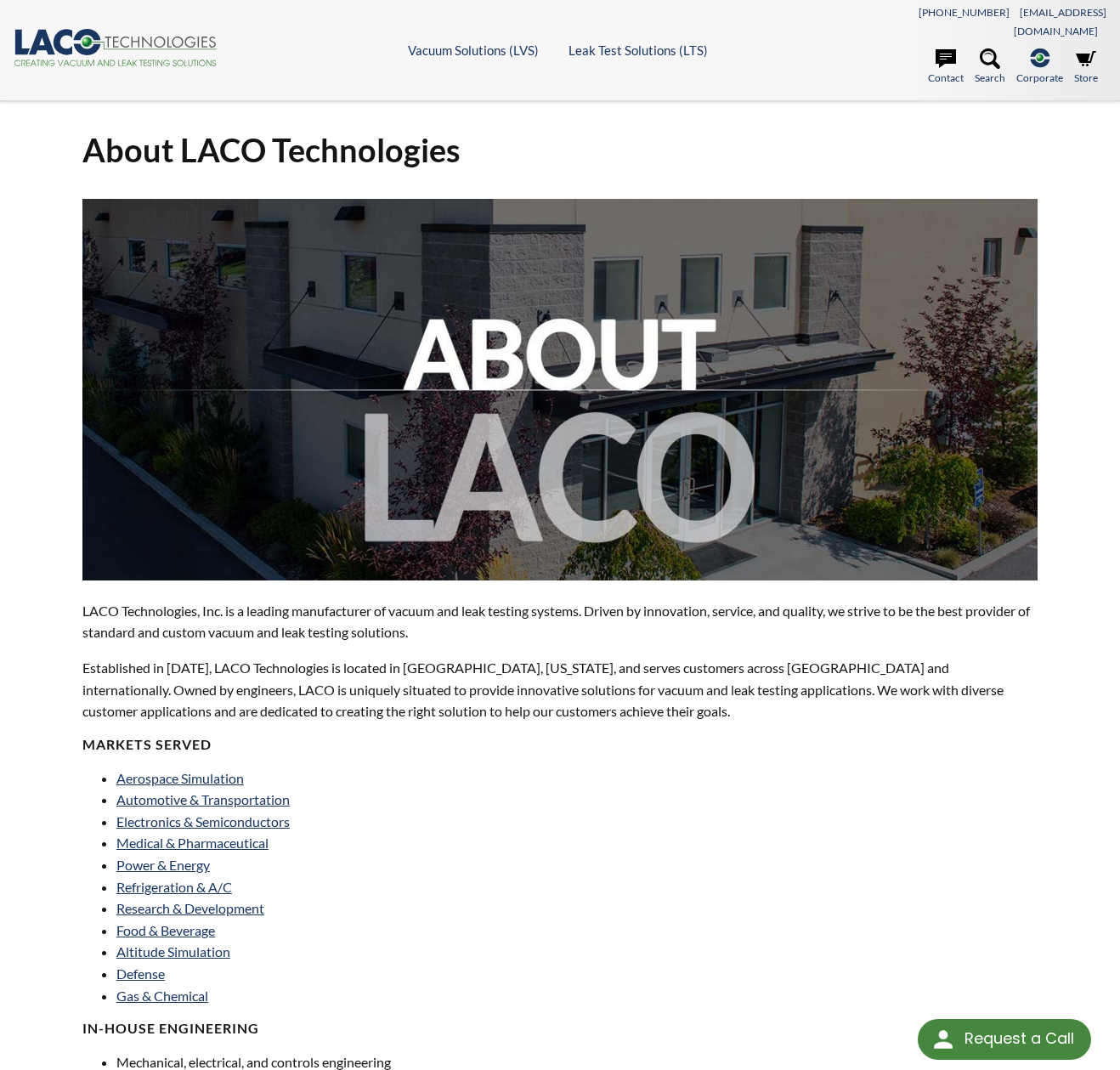 The width and height of the screenshot is (1120, 1070). Describe the element at coordinates (203, 799) in the screenshot. I see `a: Automotive & Transportation` at that location.